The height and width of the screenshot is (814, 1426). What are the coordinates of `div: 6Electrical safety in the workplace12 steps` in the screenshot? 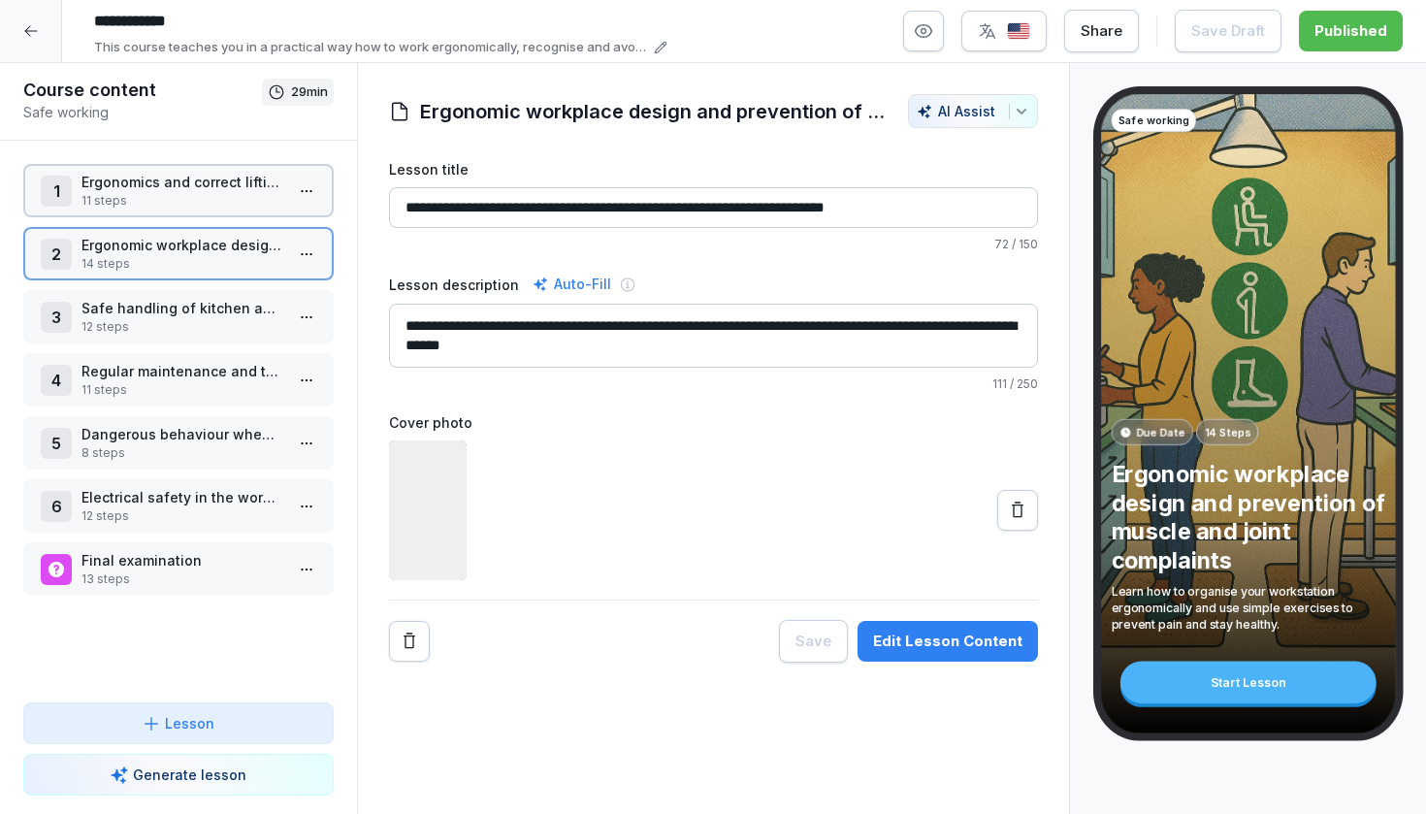 It's located at (179, 506).